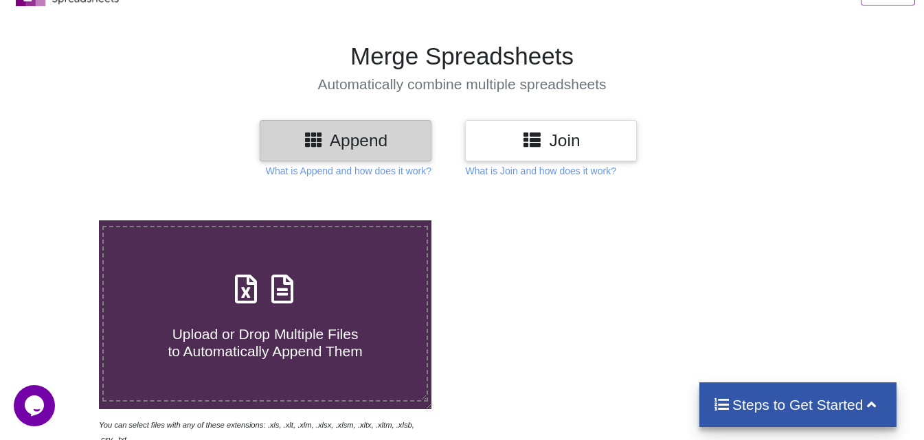 This screenshot has height=440, width=924. Describe the element at coordinates (540, 171) in the screenshot. I see `p: What is Join and how does it work?` at that location.